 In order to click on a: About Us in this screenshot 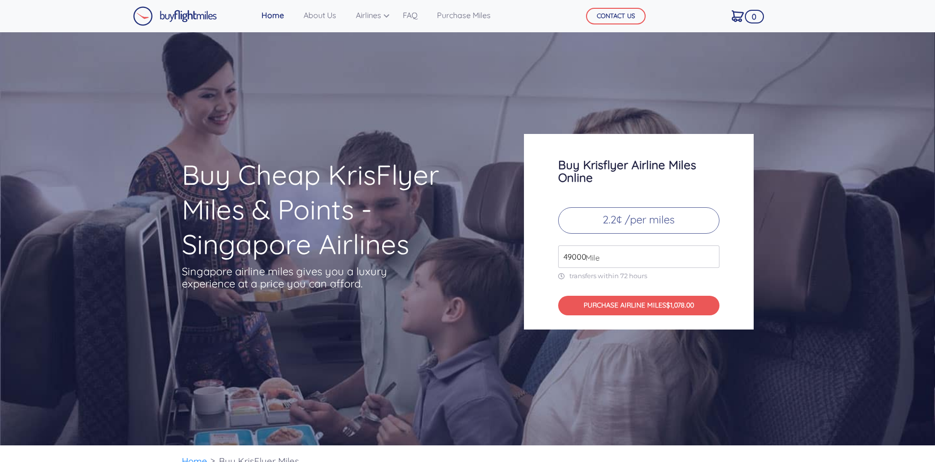, I will do `click(320, 15)`.